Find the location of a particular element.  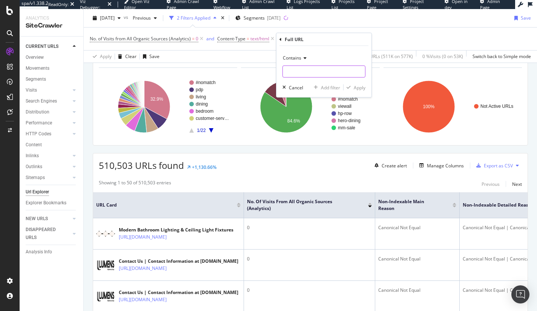

text: #nomatch is located at coordinates (206, 83).